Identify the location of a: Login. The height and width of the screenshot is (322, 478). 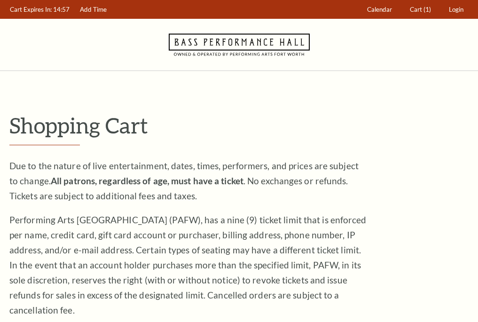
(456, 9).